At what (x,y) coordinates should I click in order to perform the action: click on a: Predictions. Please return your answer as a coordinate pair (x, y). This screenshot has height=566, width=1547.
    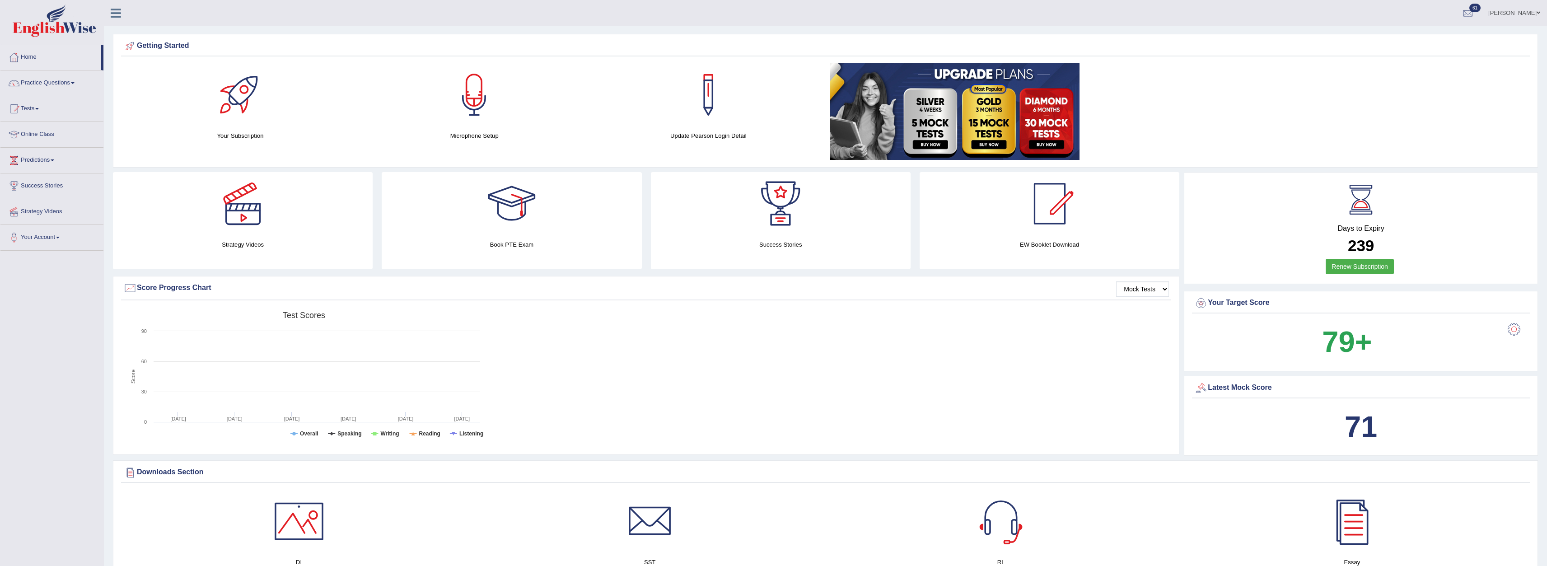
    Looking at the image, I should click on (52, 159).